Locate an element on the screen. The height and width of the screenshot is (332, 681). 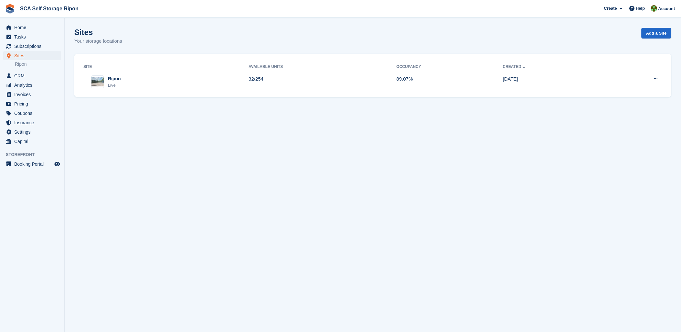
a: Created is located at coordinates (515, 67).